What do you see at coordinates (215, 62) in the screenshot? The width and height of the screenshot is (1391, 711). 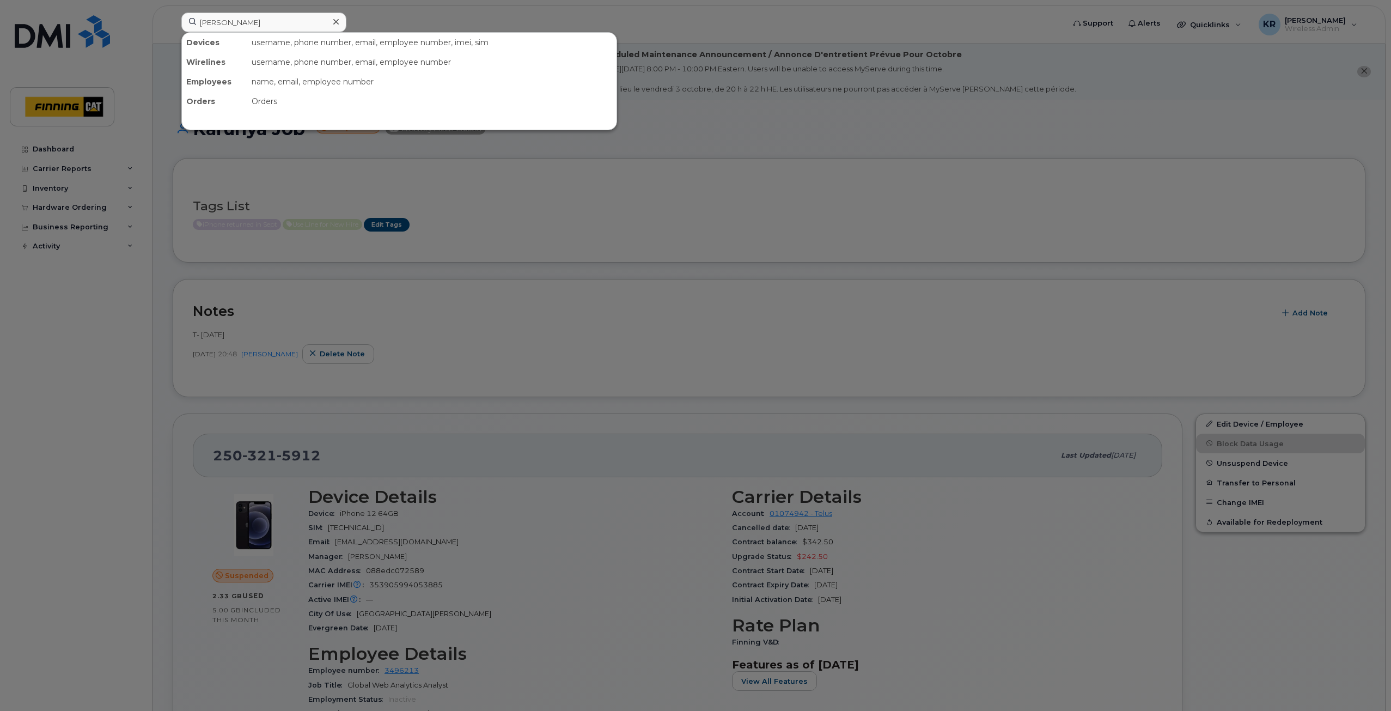 I see `div: Wirelines` at bounding box center [215, 62].